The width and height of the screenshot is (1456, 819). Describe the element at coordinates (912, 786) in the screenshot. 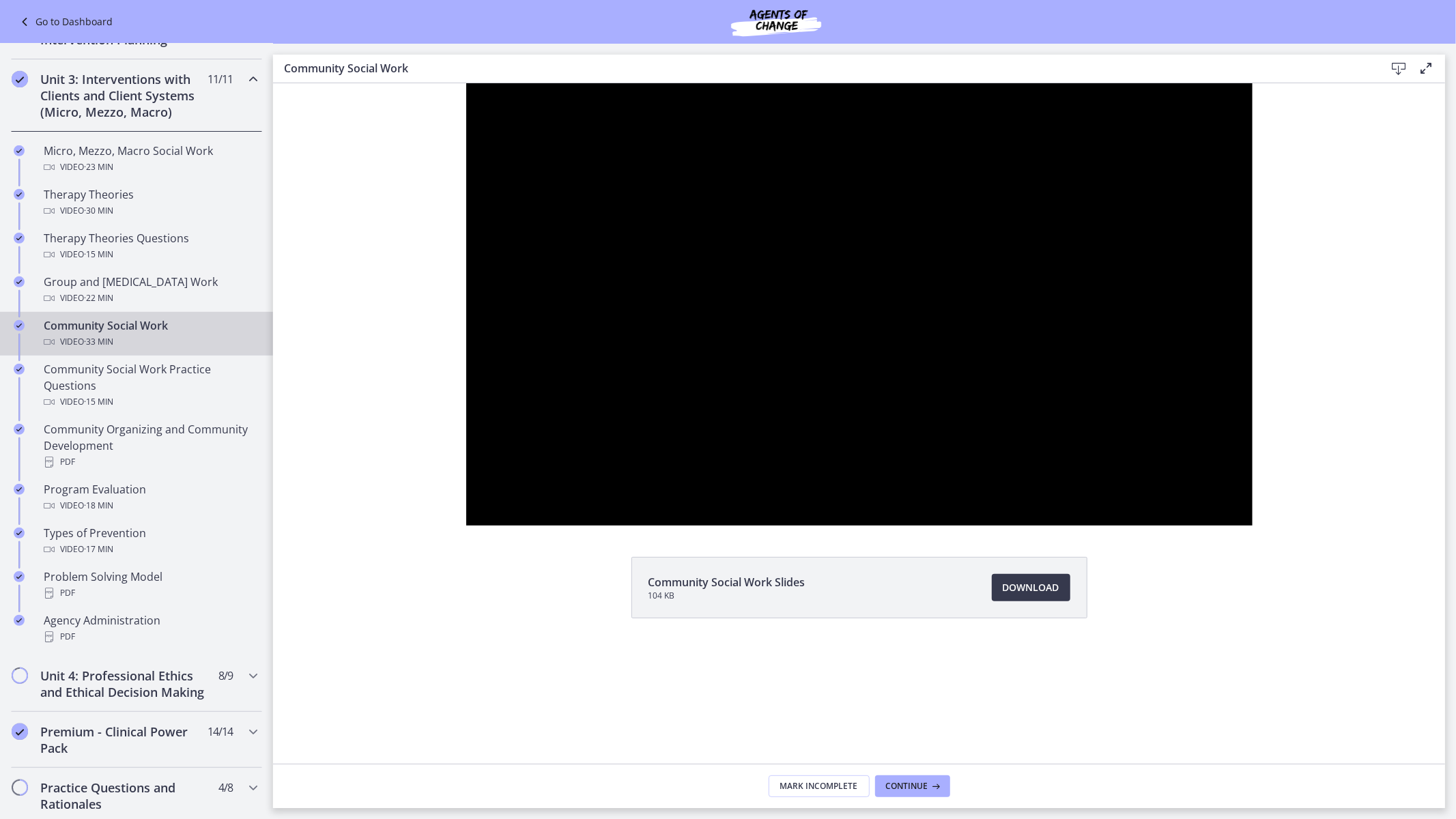

I see `button: Continue` at that location.